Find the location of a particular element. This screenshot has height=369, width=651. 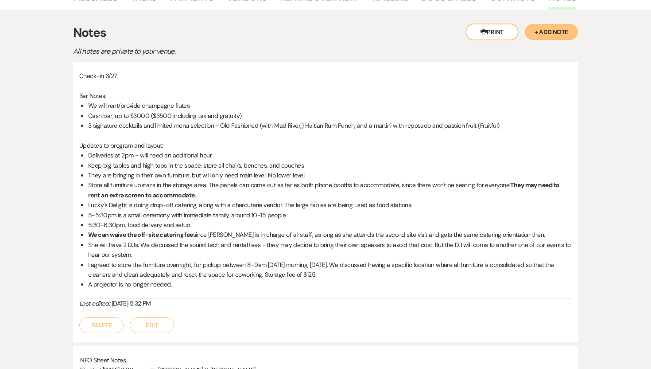

strong: They may need to rent an extra screen to accommodate. is located at coordinates (324, 190).